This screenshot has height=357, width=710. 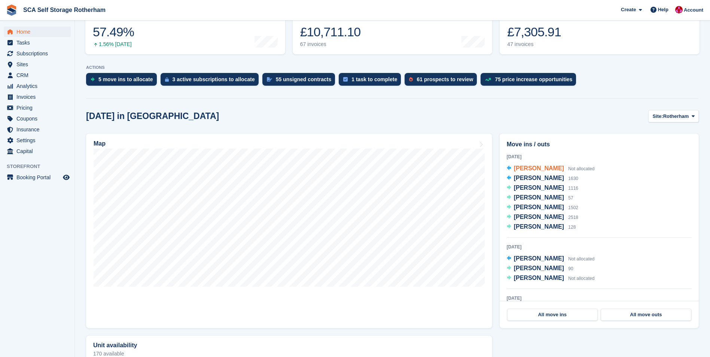 What do you see at coordinates (445, 79) in the screenshot?
I see `div: 61 prospects to review` at bounding box center [445, 79].